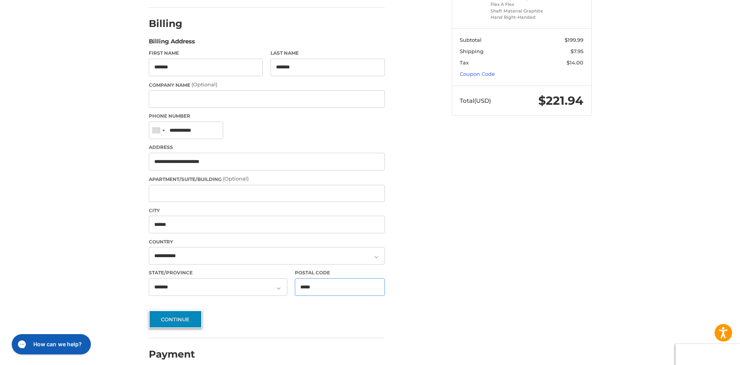  Describe the element at coordinates (574, 63) in the screenshot. I see `span: $14.00` at that location.